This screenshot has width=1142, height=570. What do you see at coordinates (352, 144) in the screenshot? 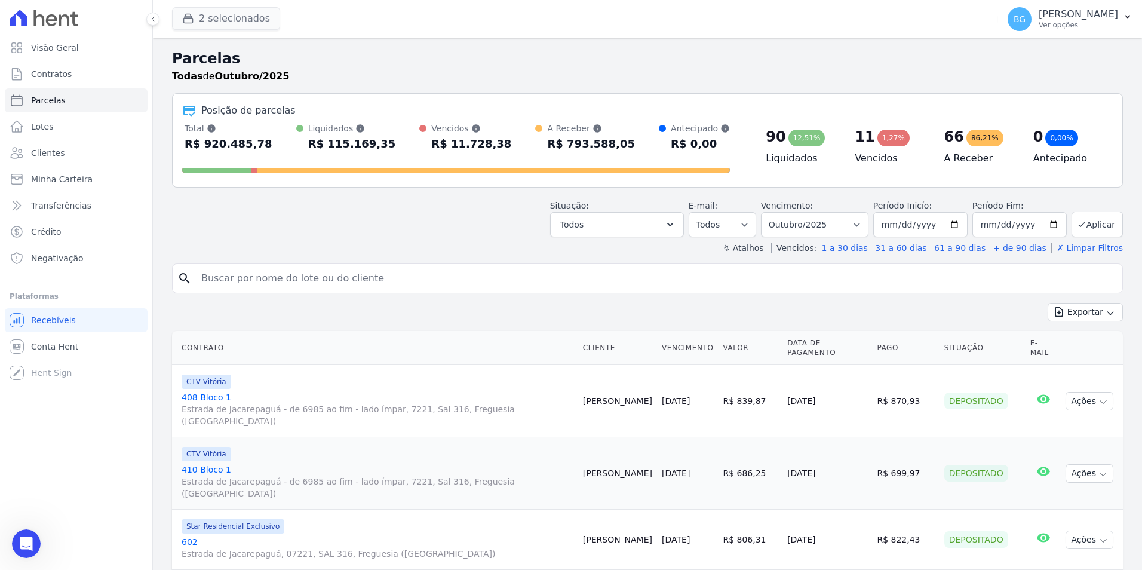
I see `div: R$ 115.169,35` at bounding box center [352, 144].